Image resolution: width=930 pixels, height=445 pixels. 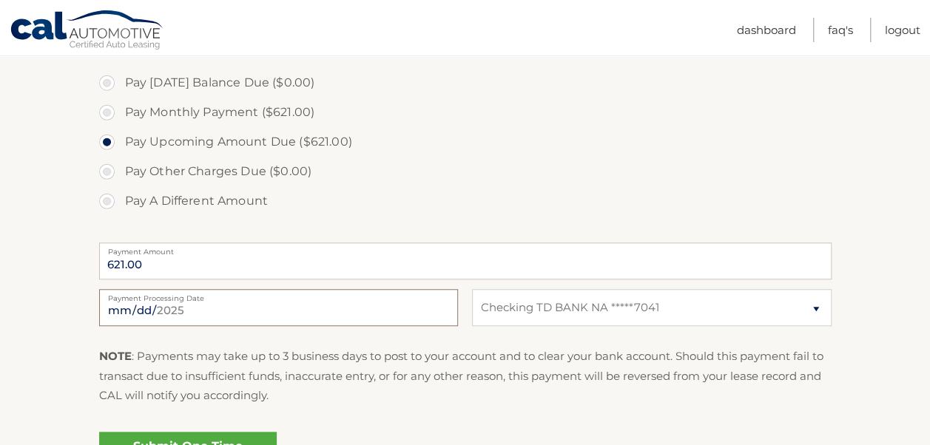 I want to click on a: Cal Automotive, so click(x=87, y=31).